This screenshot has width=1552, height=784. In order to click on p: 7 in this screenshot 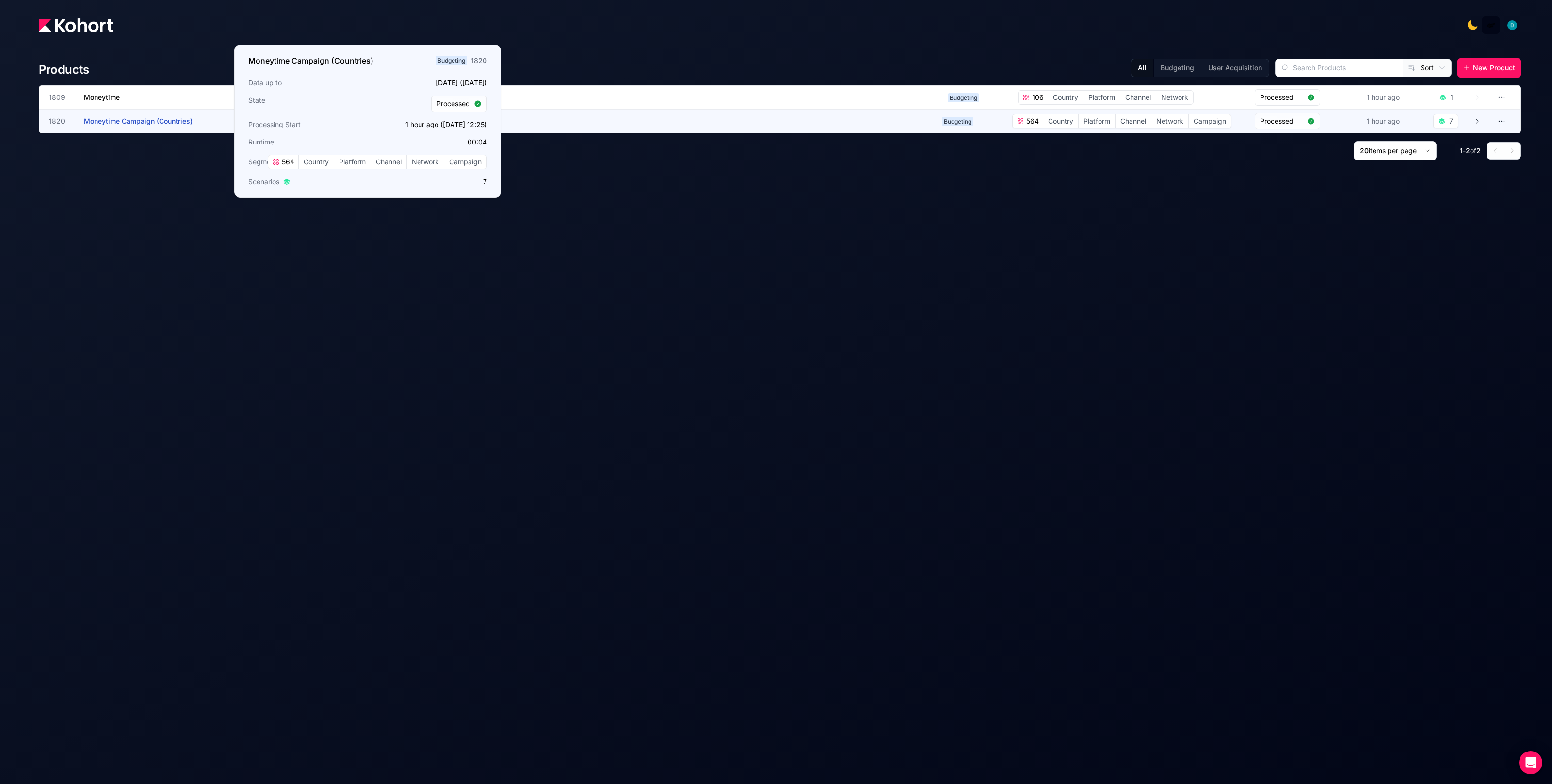, I will do `click(429, 182)`.